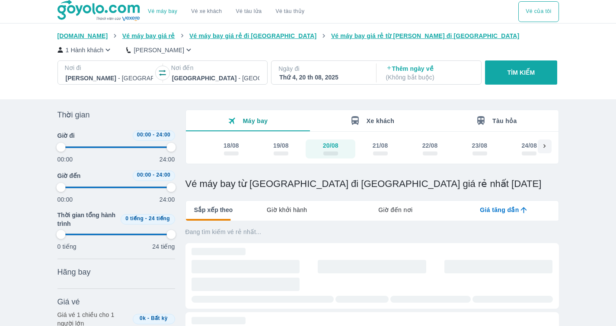 The image size is (616, 326). I want to click on span: Xe khách, so click(380, 121).